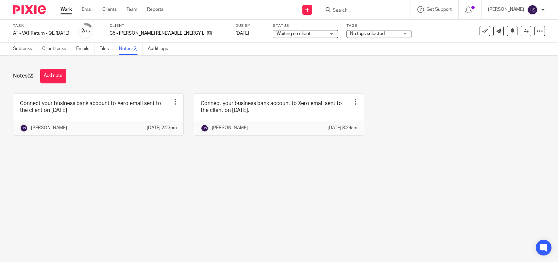 The image size is (558, 262). I want to click on label: Task, so click(41, 26).